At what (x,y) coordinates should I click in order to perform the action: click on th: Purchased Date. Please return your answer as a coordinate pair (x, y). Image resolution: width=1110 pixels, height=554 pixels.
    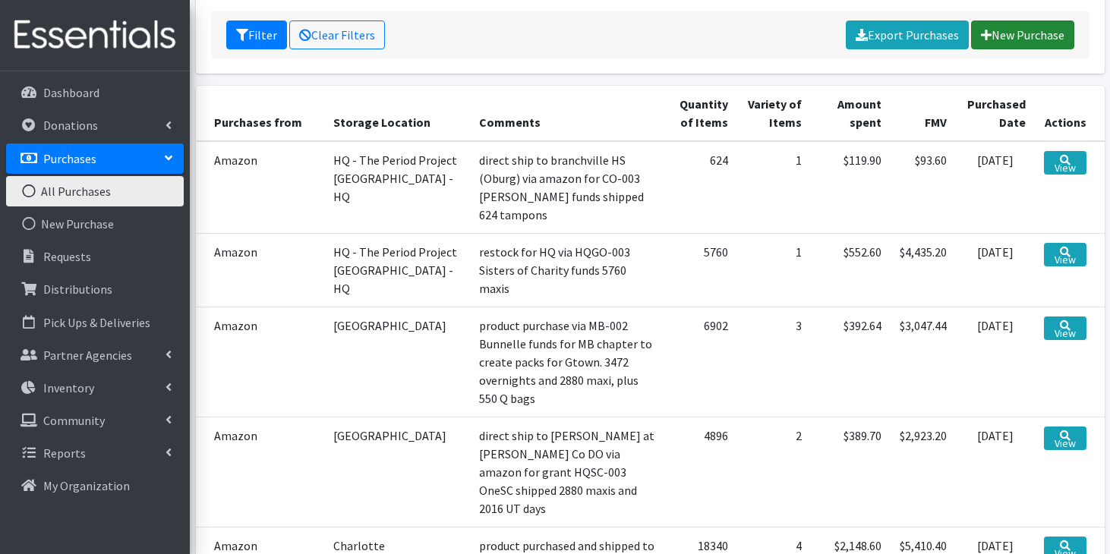
    Looking at the image, I should click on (995, 113).